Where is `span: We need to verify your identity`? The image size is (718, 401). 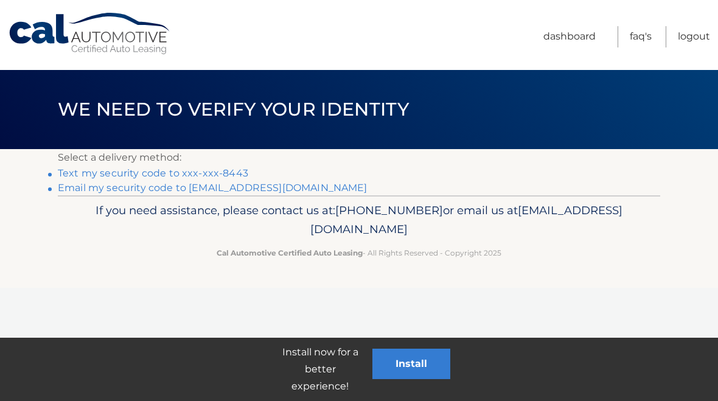
span: We need to verify your identity is located at coordinates (233, 109).